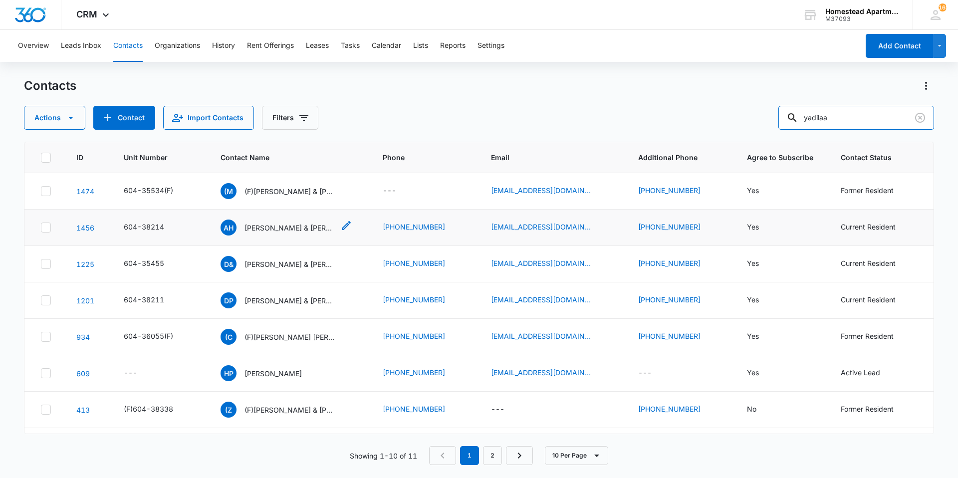 Image resolution: width=958 pixels, height=478 pixels. Describe the element at coordinates (144, 263) in the screenshot. I see `div: 604-35455` at that location.